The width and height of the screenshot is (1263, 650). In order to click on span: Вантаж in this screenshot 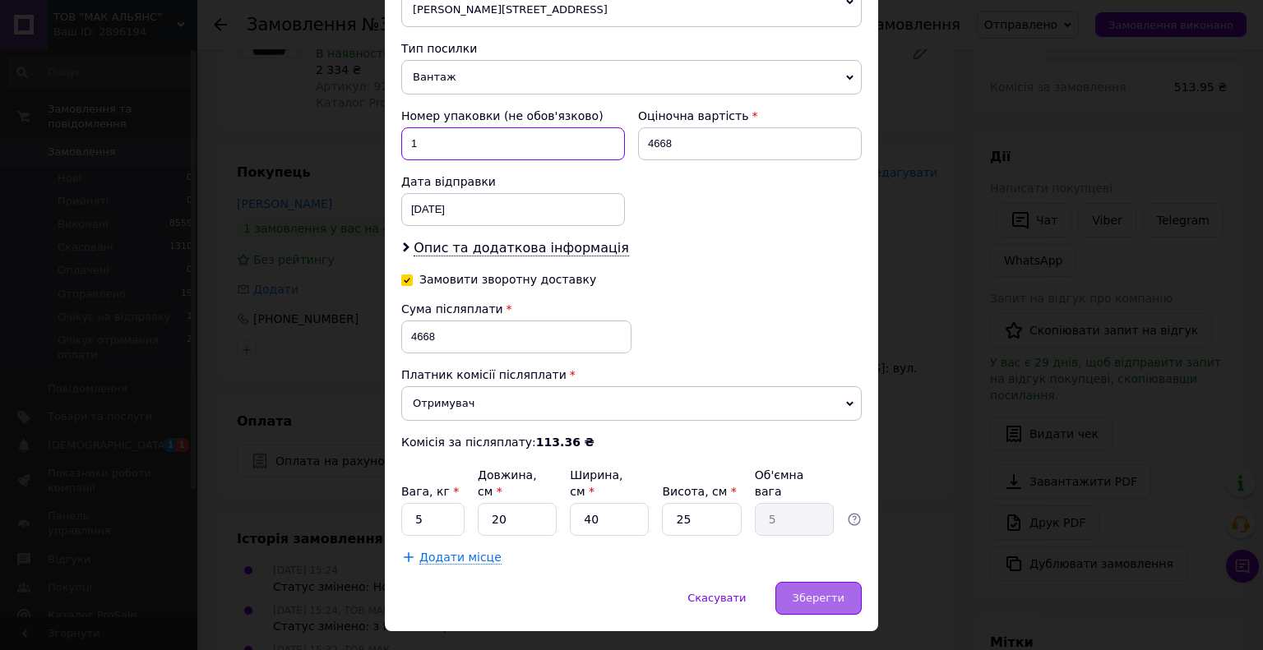, I will do `click(631, 77)`.